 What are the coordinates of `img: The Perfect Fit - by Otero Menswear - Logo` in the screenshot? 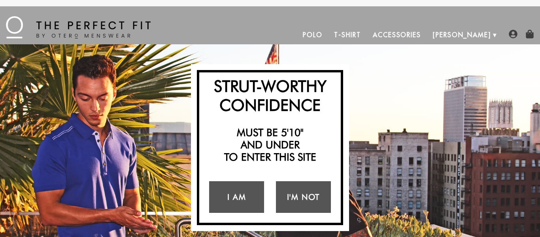 It's located at (78, 27).